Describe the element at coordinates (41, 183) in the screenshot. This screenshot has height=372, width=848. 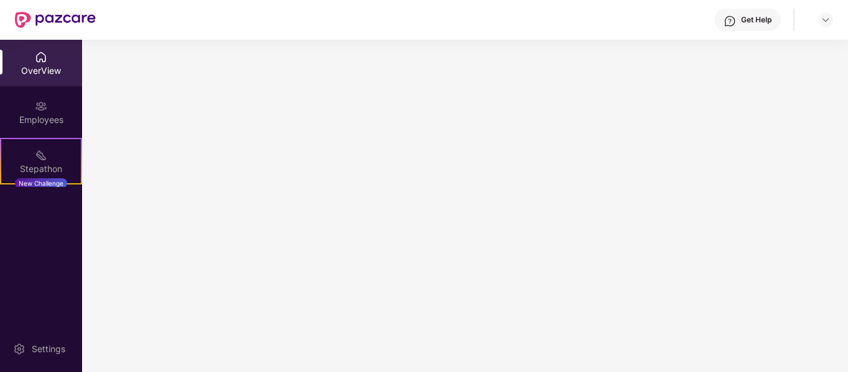
I see `div: New Challenge` at that location.